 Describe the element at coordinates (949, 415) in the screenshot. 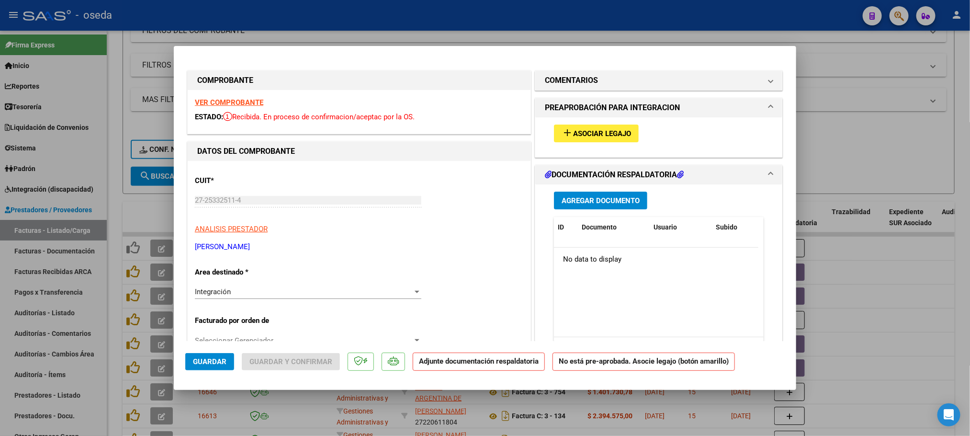

I see `div: Open Intercom Messenger` at that location.